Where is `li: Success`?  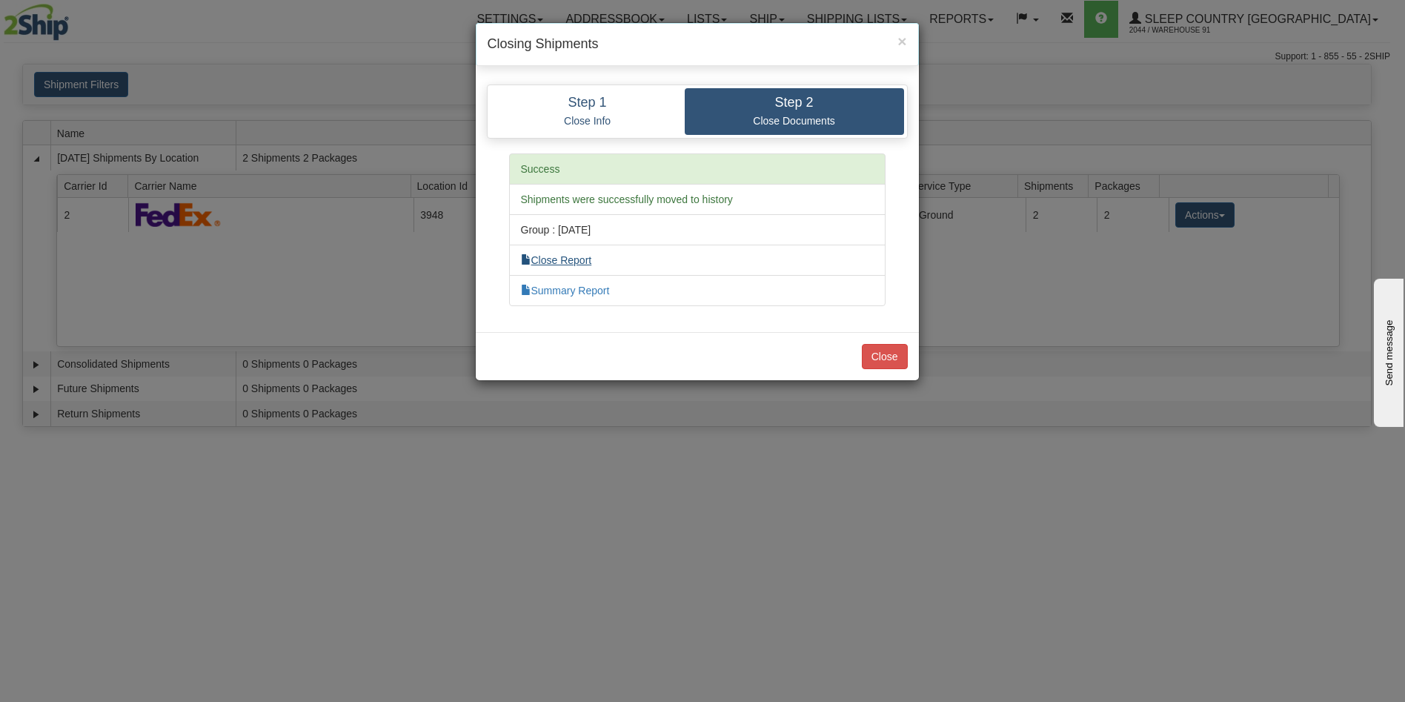
li: Success is located at coordinates (697, 169).